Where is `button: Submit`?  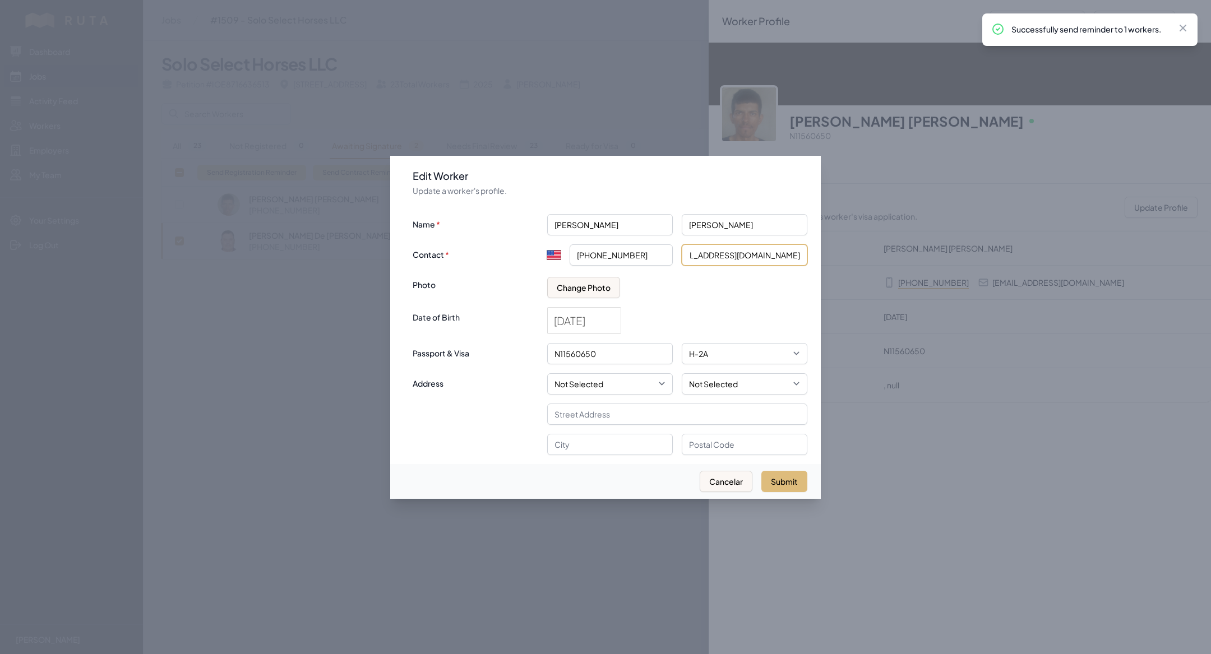
button: Submit is located at coordinates (784, 482).